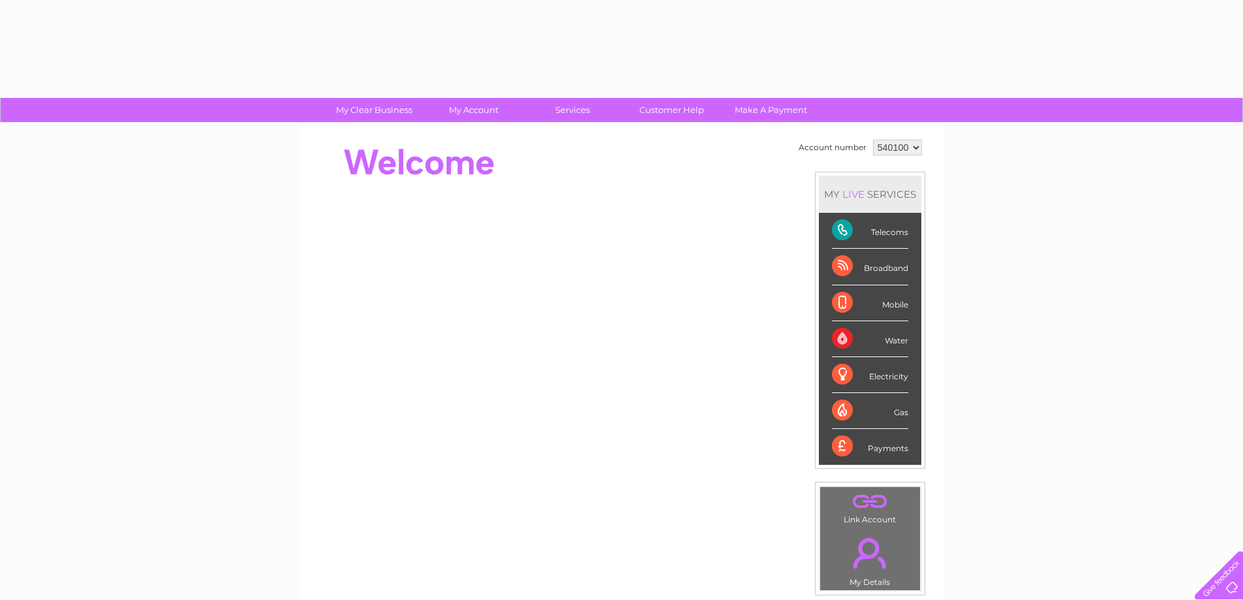 This screenshot has width=1243, height=600. Describe the element at coordinates (870, 266) in the screenshot. I see `div: Broadband` at that location.